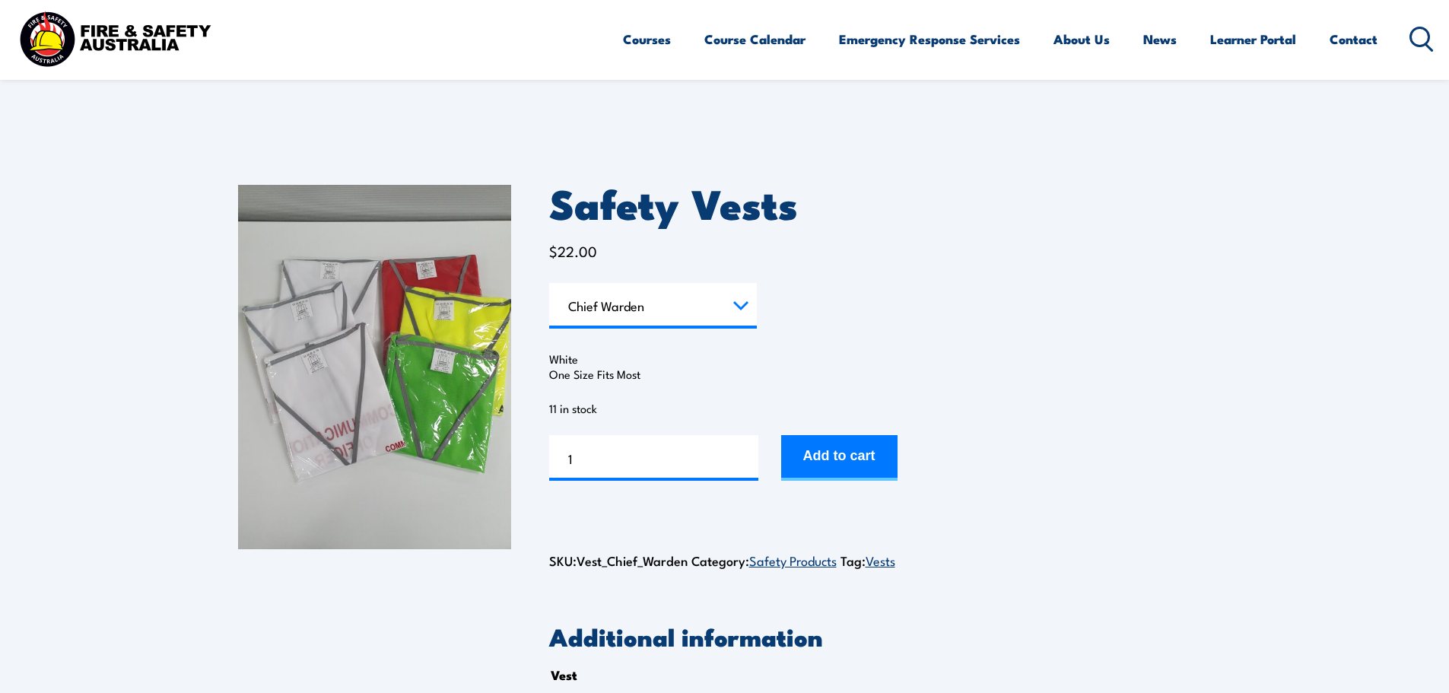 The height and width of the screenshot is (693, 1449). Describe the element at coordinates (880, 202) in the screenshot. I see `h1: Safety Vests` at that location.